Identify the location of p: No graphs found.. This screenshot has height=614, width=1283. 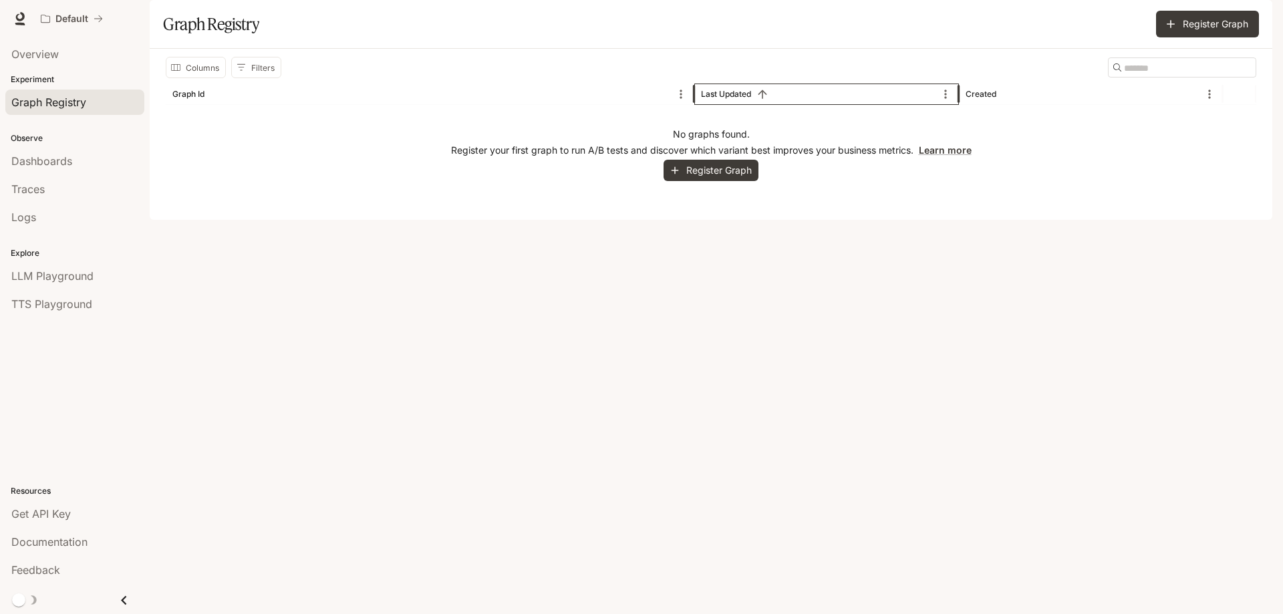
(711, 134).